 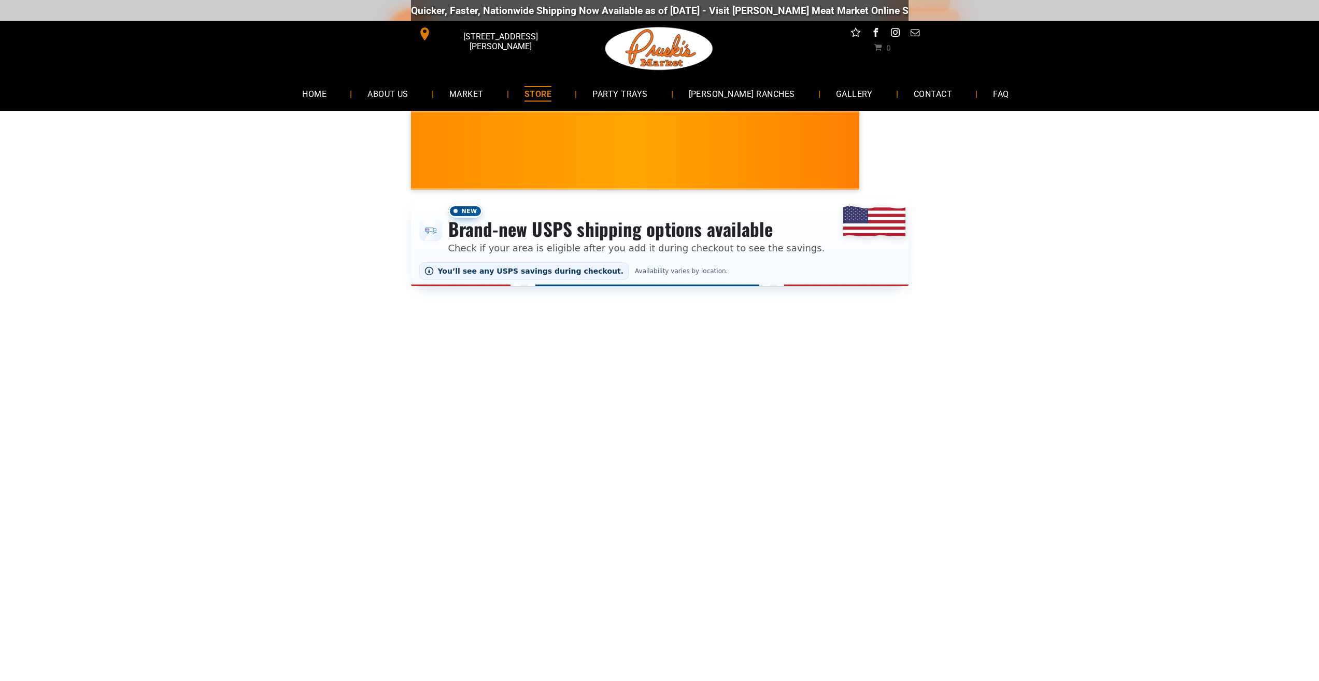 What do you see at coordinates (637, 248) in the screenshot?
I see `p: Check if your area is eligible after you add it during checkout to see the savings.` at bounding box center [637, 248].